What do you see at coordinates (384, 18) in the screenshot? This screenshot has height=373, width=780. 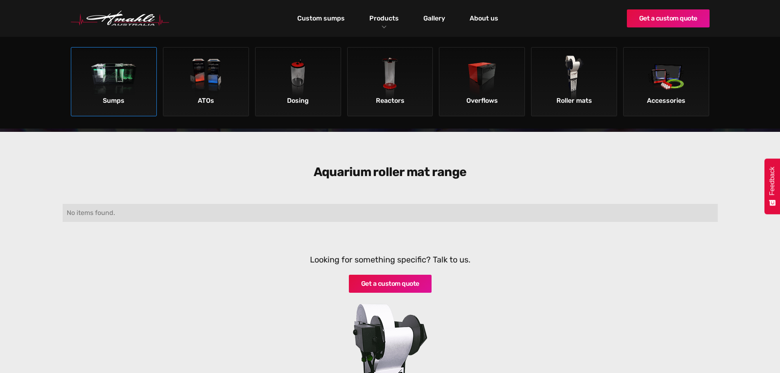 I see `a: Products` at bounding box center [384, 18].